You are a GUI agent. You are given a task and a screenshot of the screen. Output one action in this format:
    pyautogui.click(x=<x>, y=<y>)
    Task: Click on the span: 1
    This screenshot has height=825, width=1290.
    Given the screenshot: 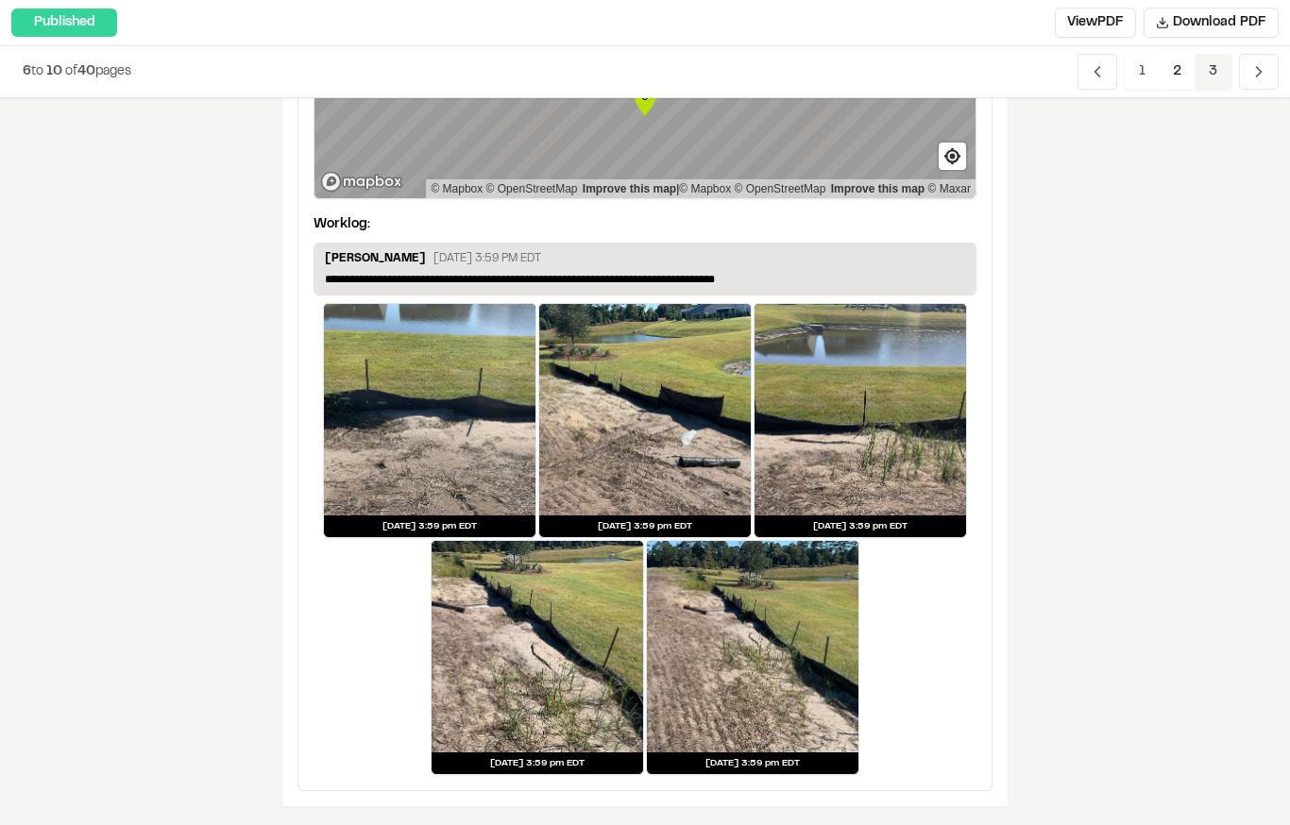 What is the action you would take?
    pyautogui.click(x=1141, y=72)
    